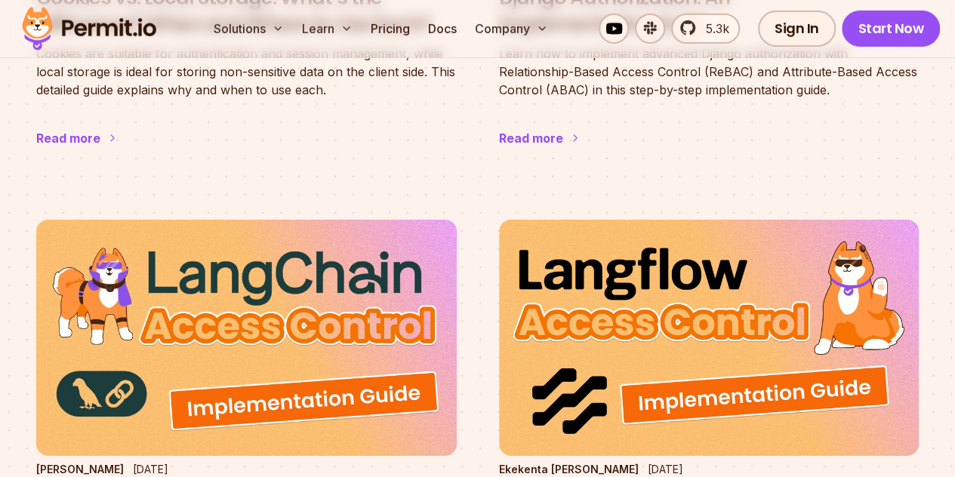  I want to click on button: Solutions, so click(248, 29).